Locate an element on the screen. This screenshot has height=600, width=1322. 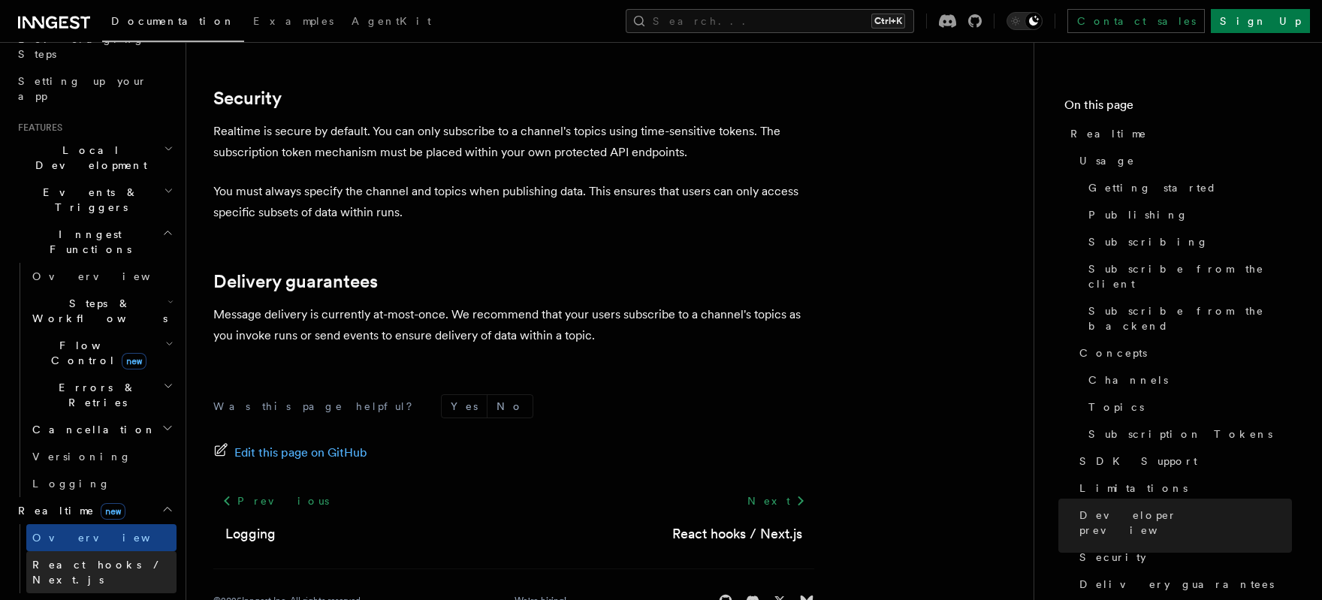
a: Topics is located at coordinates (1187, 407).